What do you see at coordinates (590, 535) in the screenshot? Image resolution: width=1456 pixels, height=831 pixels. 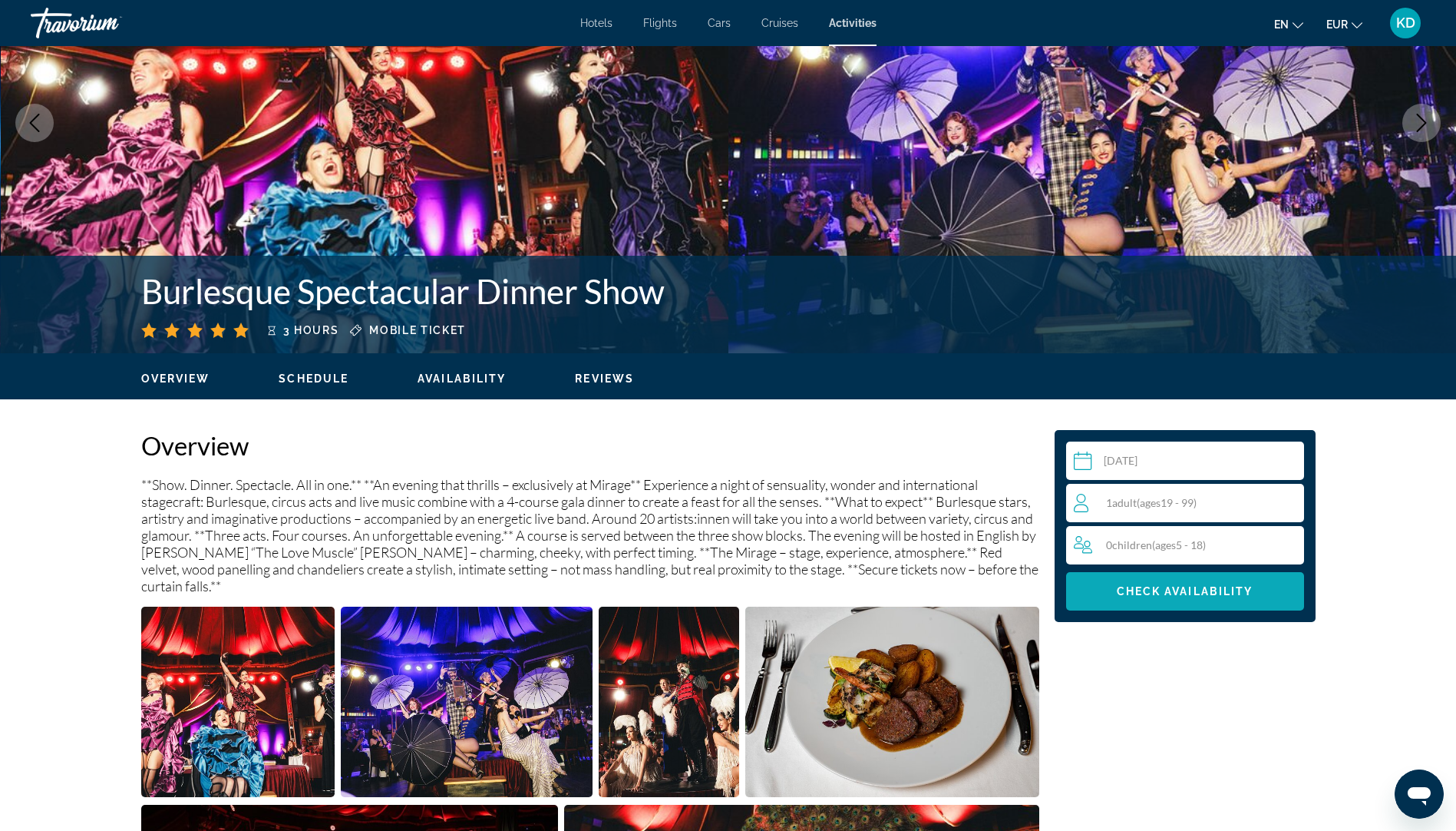 I see `p: **Show. Dinner. Spectacle. All in one.** **An evening that thrills – exclusively at Mirage** Expe...` at bounding box center [590, 535].